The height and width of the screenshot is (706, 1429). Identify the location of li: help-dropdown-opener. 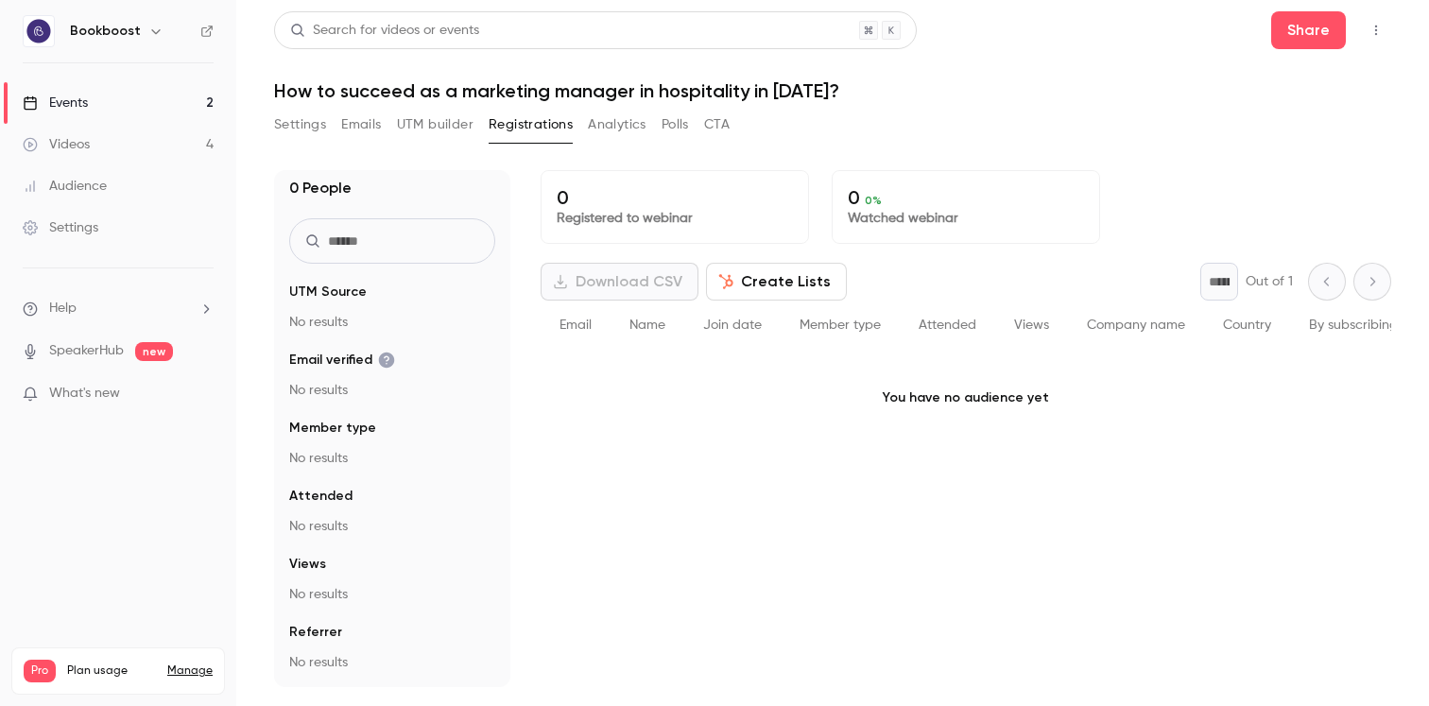
(118, 308).